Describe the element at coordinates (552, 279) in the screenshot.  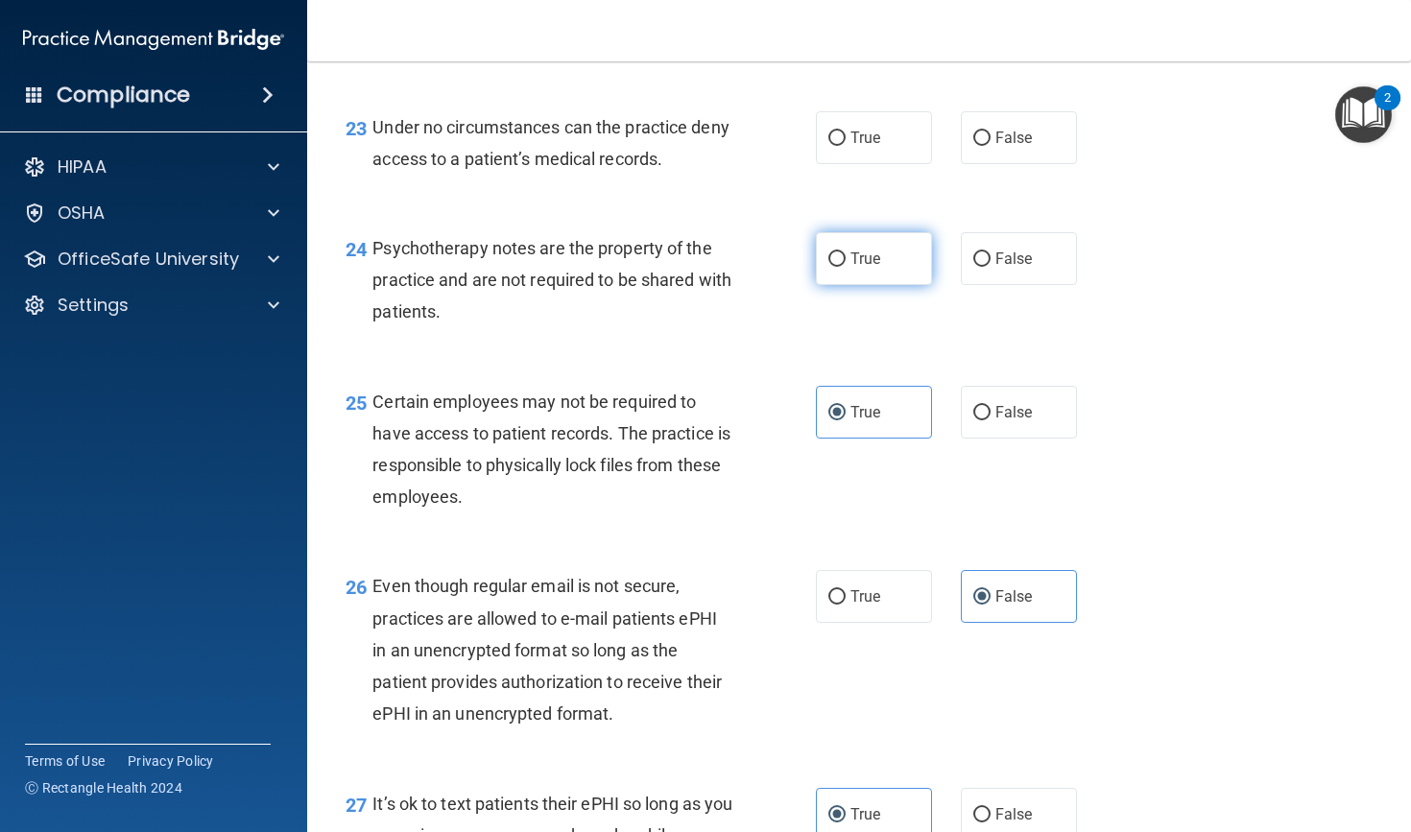
I see `span: Psychotherapy notes are the property of the practice and are not required to be shared with patie...` at that location.